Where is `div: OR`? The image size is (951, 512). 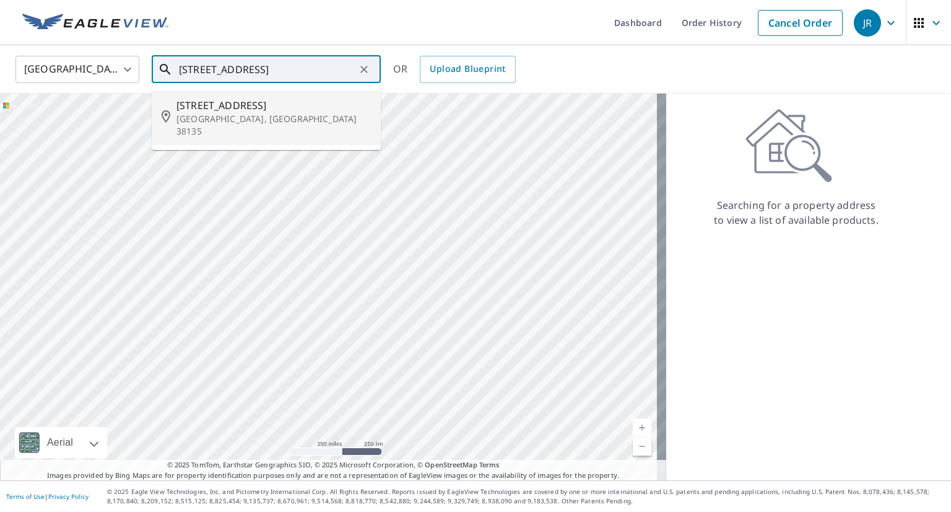 div: OR is located at coordinates (455, 69).